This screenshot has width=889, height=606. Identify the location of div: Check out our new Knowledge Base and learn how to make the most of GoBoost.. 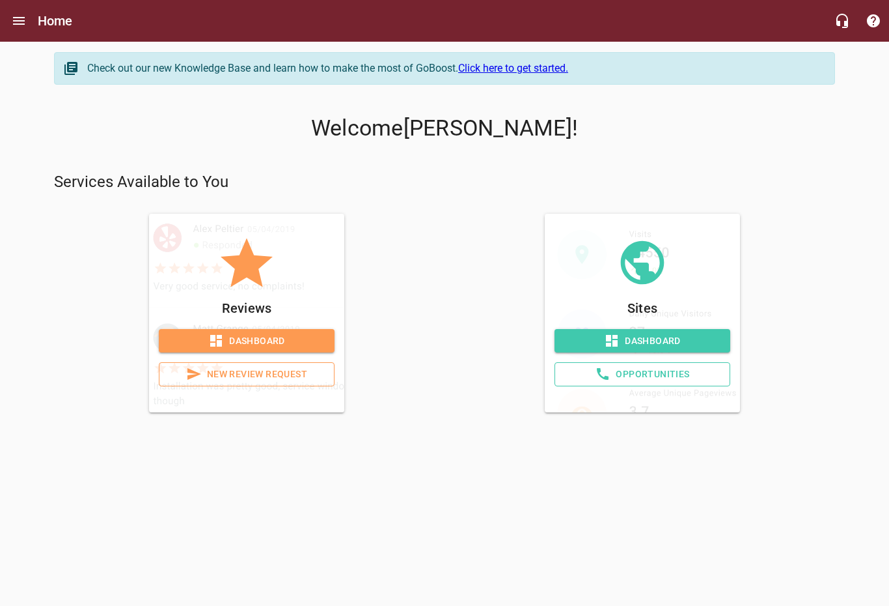
(454, 68).